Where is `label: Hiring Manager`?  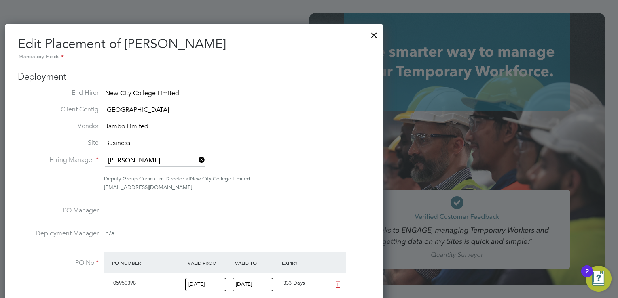 label: Hiring Manager is located at coordinates (58, 160).